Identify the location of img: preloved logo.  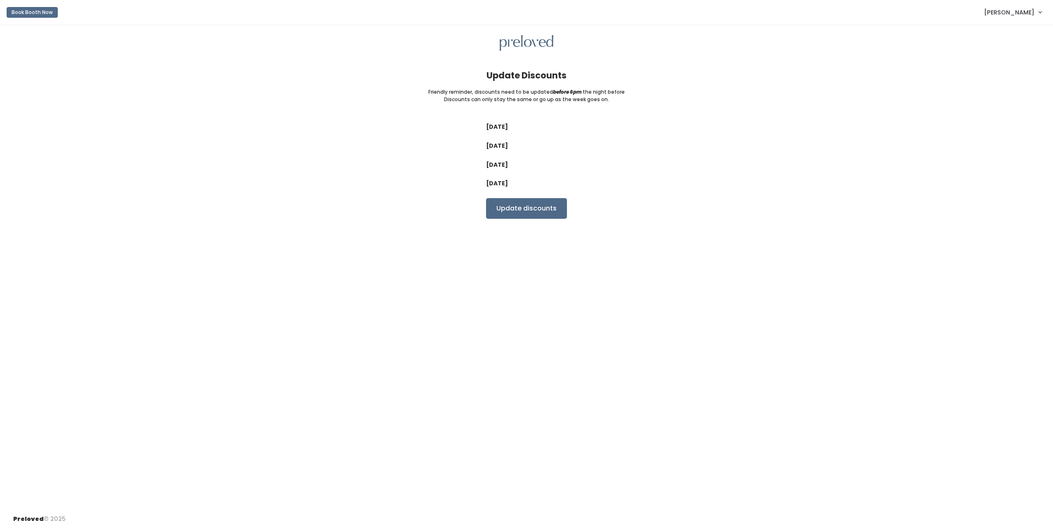
(527, 43).